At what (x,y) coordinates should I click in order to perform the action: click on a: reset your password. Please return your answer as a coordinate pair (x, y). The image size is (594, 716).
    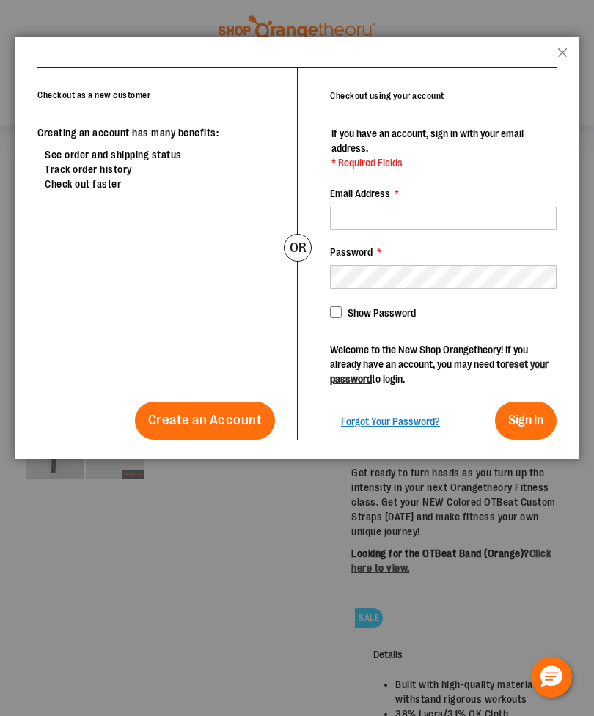
    Looking at the image, I should click on (439, 372).